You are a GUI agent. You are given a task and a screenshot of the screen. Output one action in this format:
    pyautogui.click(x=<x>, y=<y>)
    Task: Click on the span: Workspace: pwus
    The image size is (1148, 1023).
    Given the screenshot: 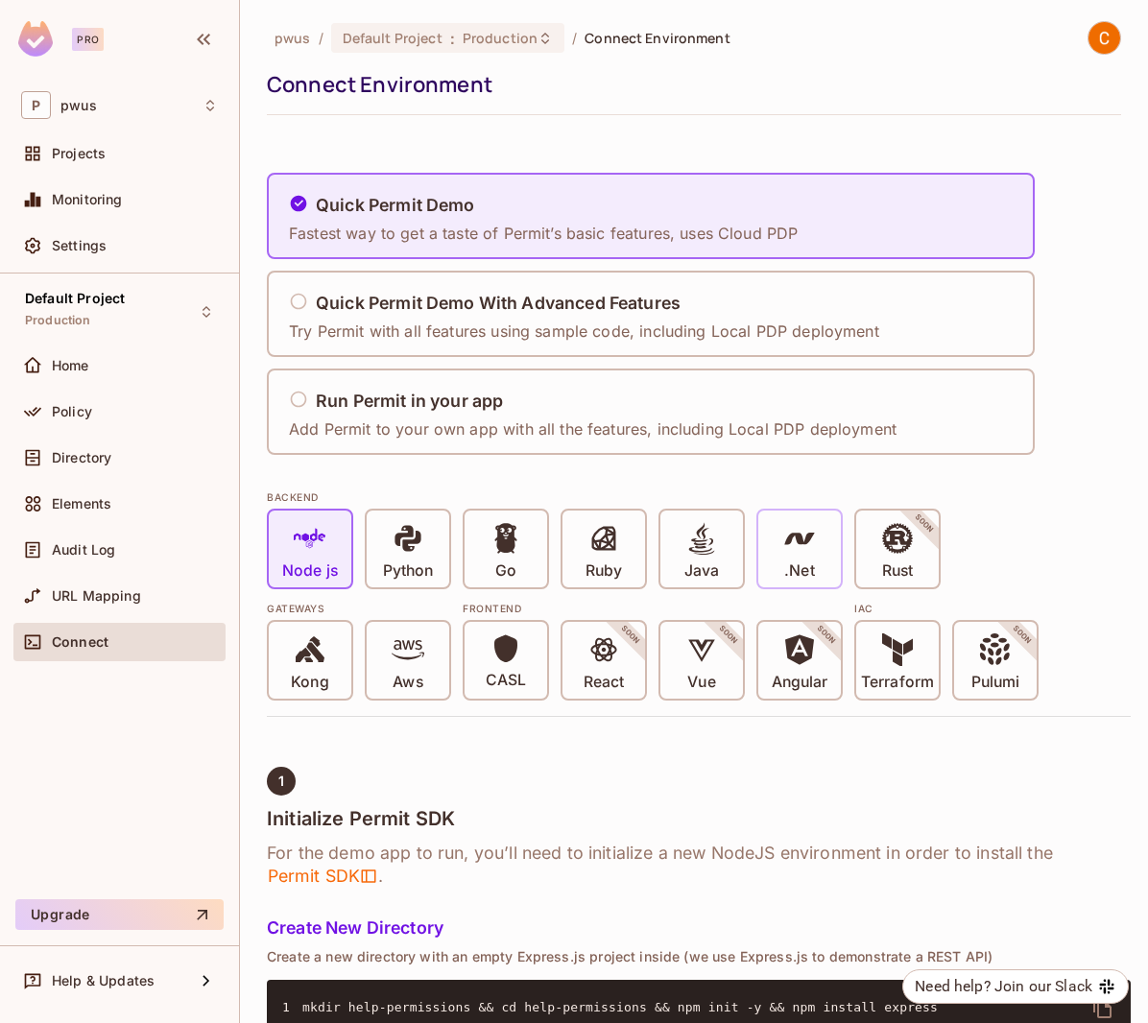 What is the action you would take?
    pyautogui.click(x=79, y=106)
    